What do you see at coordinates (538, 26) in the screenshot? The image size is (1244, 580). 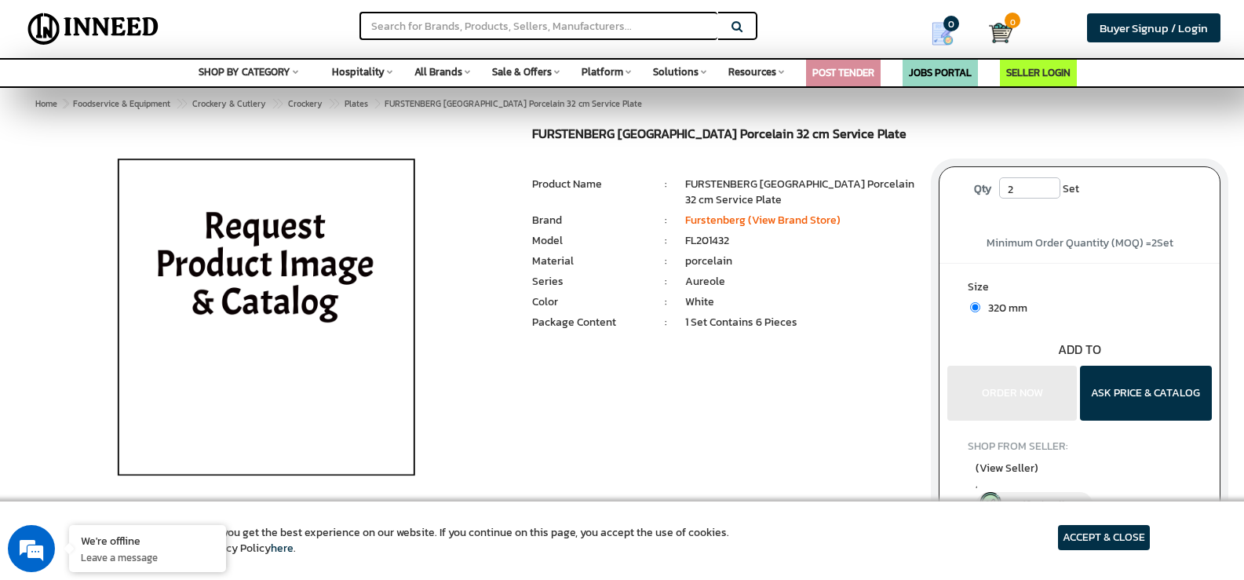 I see `input: Search for Brands, Products, Sellers, Manufacturers...` at bounding box center [538, 26].